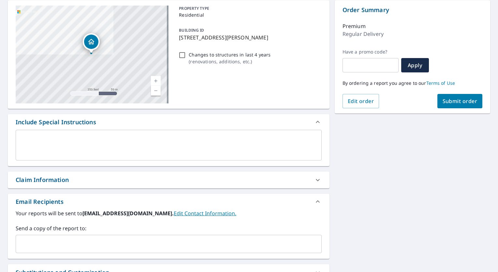 The image size is (498, 272). Describe the element at coordinates (361, 101) in the screenshot. I see `span: Edit order` at that location.